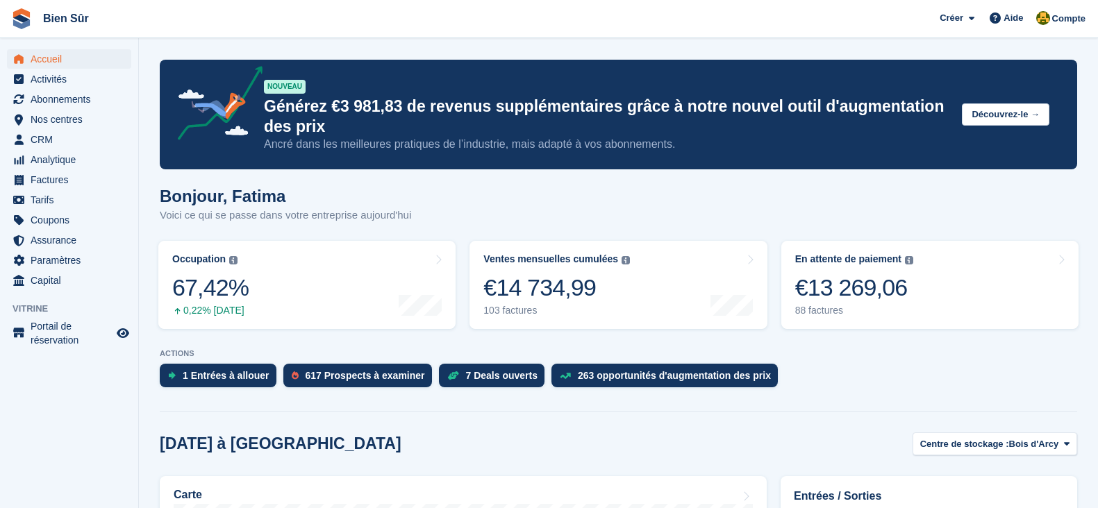  Describe the element at coordinates (72, 99) in the screenshot. I see `span: Abonnements` at that location.